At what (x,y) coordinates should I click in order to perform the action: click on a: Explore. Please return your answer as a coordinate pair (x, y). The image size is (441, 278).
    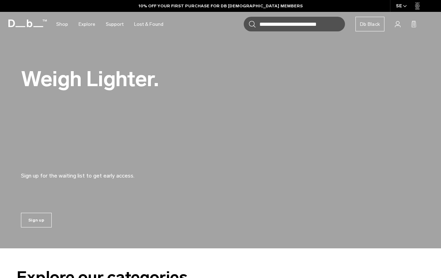
    Looking at the image, I should click on (87, 24).